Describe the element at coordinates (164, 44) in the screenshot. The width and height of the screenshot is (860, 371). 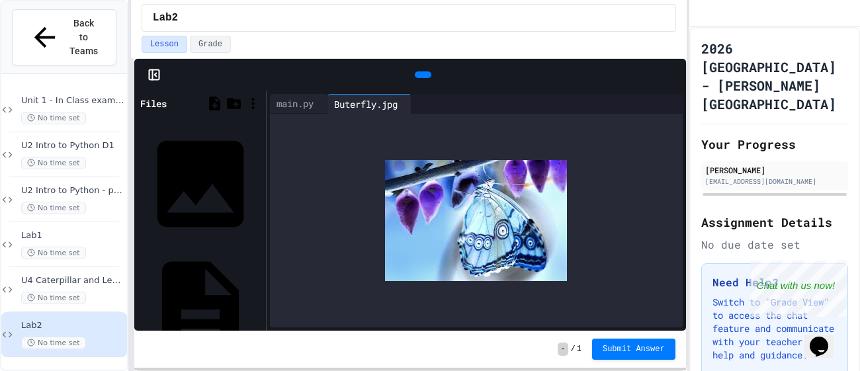
I see `button: Lesson` at that location.